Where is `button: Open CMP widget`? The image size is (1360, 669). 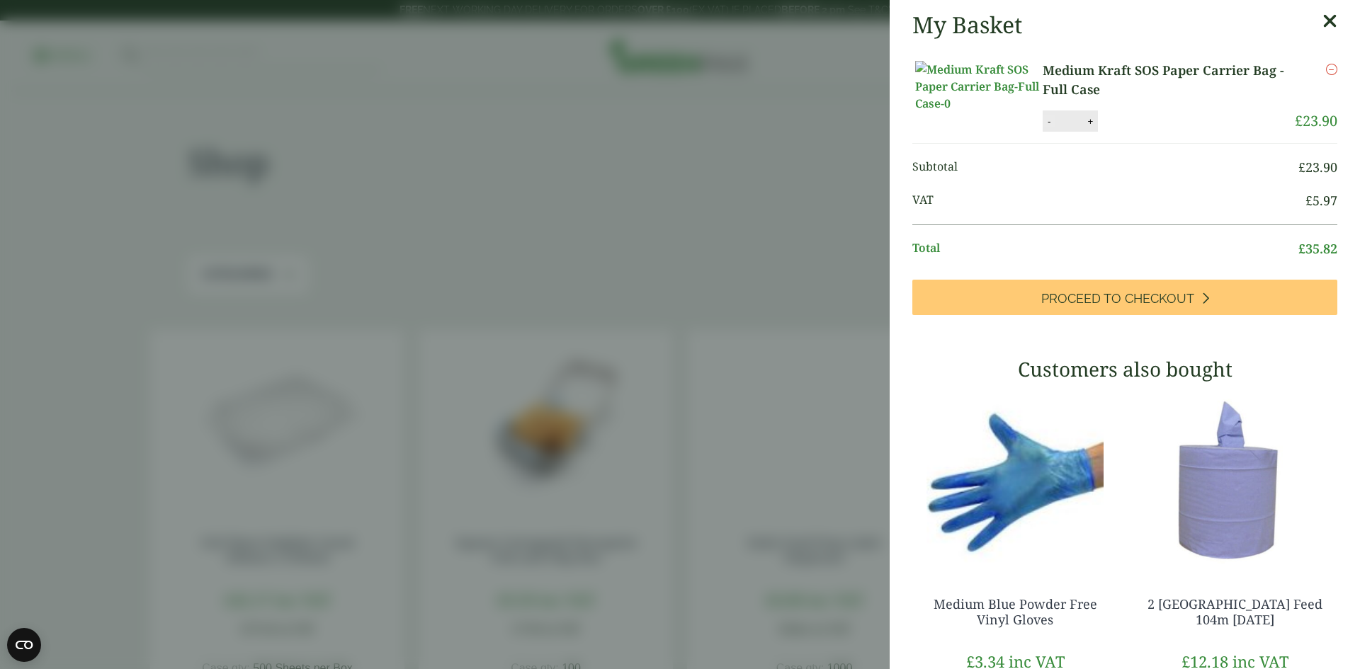
button: Open CMP widget is located at coordinates (24, 645).